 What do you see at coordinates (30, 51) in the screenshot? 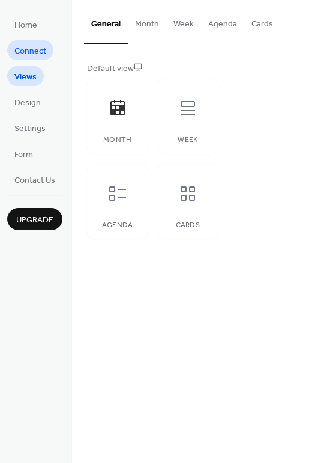
I see `span: Connect` at bounding box center [30, 51].